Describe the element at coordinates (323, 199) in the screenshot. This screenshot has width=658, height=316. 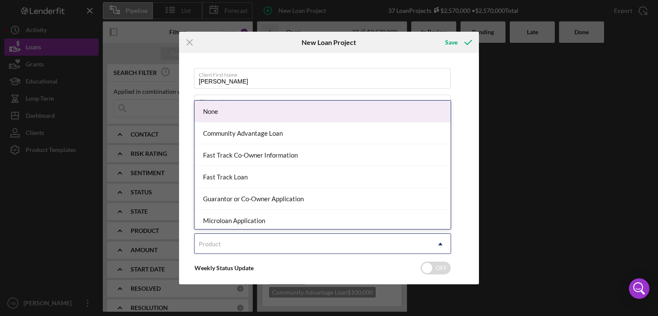
I see `div: Guarantor or Co-Owner Application` at that location.